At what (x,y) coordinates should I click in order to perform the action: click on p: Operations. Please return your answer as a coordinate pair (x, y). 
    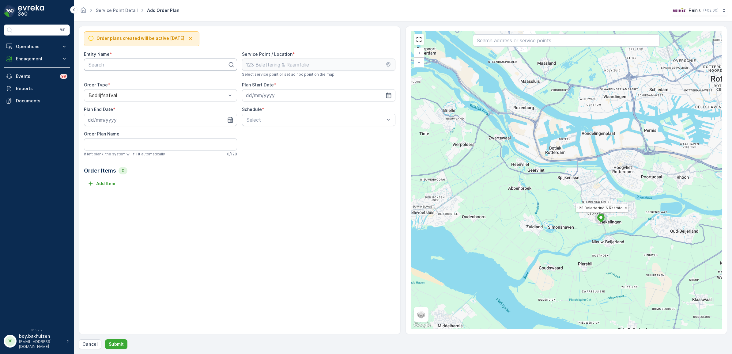
    Looking at the image, I should click on (37, 47).